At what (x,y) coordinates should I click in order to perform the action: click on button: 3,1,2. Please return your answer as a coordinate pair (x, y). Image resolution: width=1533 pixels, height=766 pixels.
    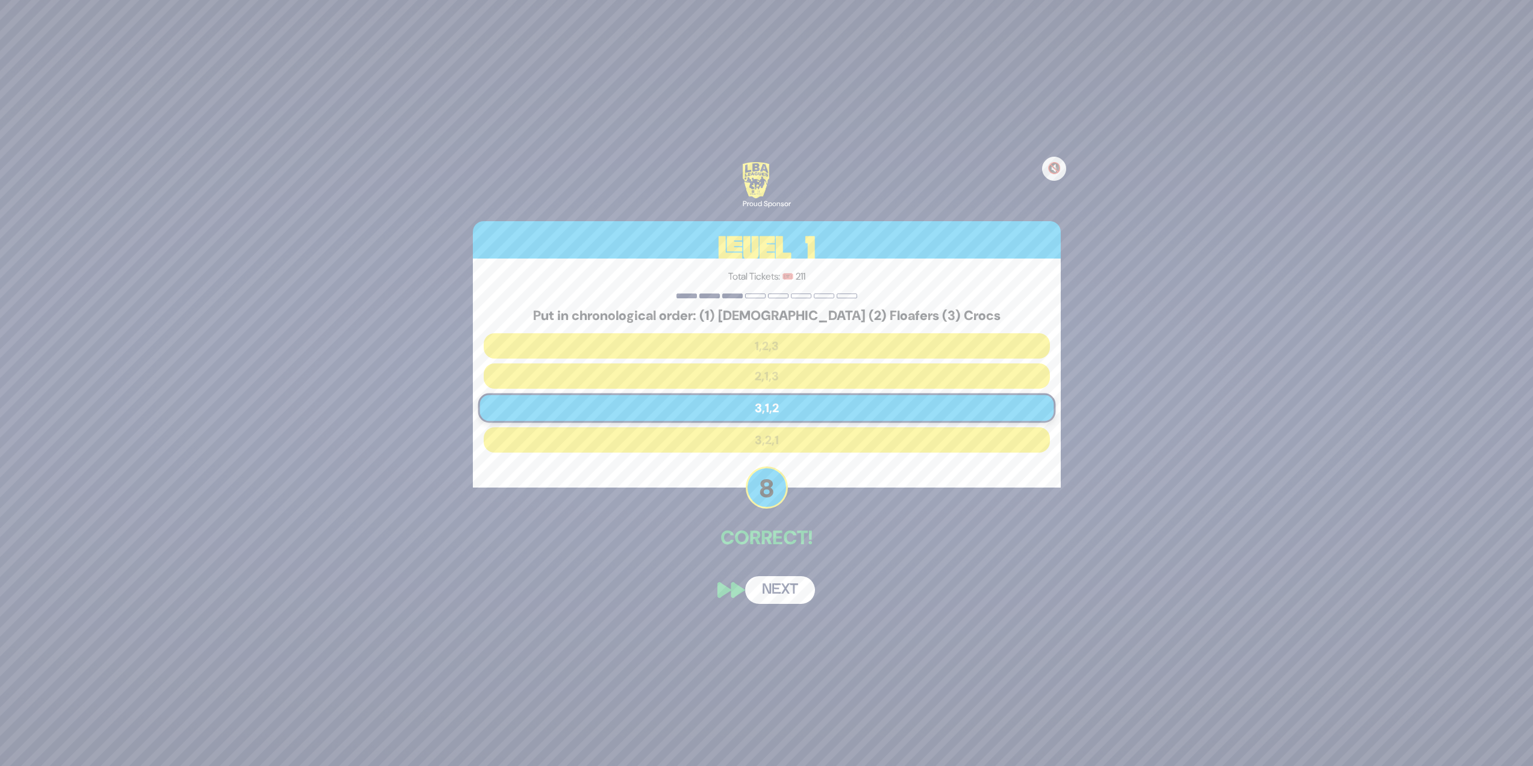
    Looking at the image, I should click on (766, 408).